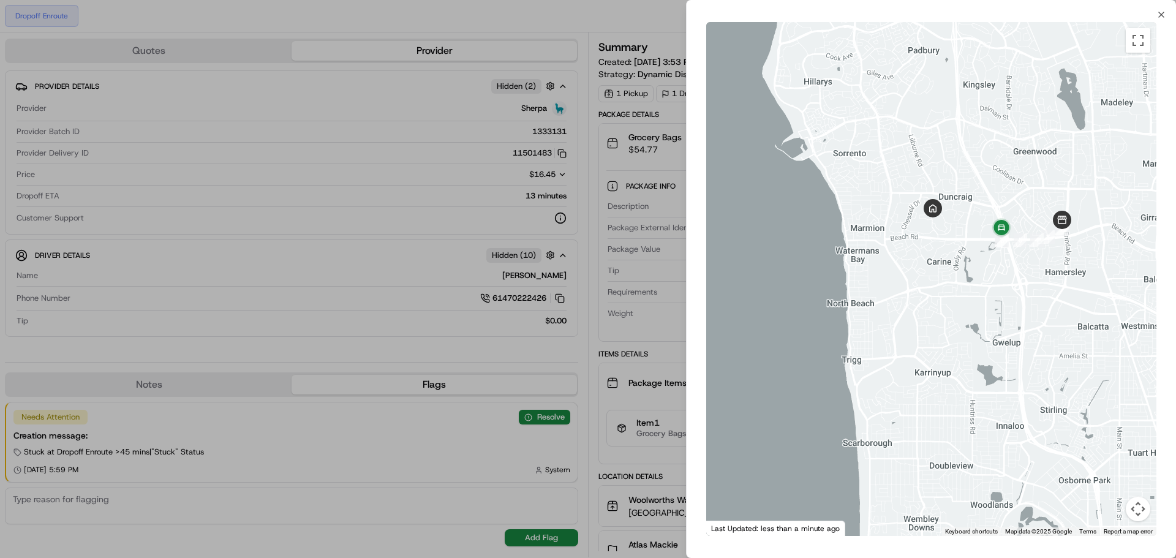 This screenshot has width=1176, height=558. Describe the element at coordinates (729, 528) in the screenshot. I see `a: Open this area in Google Maps (opens a new window)` at that location.